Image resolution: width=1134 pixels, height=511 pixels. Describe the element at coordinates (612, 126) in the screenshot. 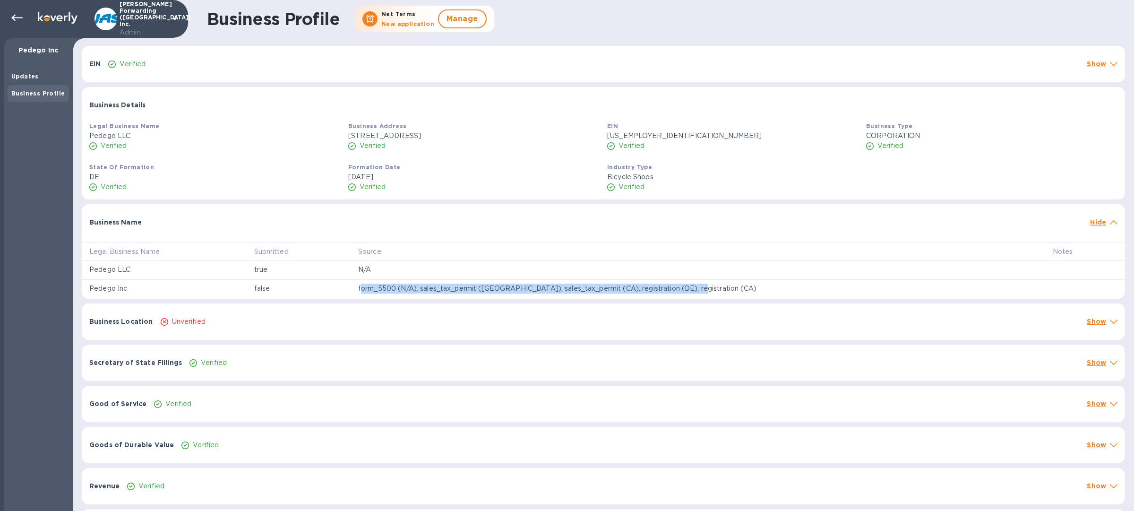

I see `b: EIN` at that location.